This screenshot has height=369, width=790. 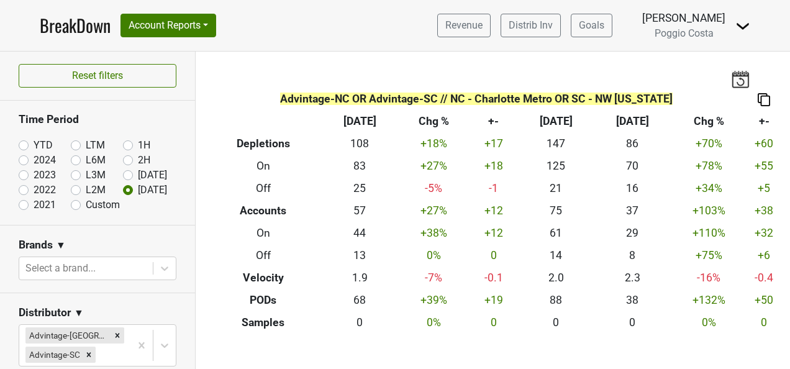 I want to click on td: +18, so click(x=493, y=166).